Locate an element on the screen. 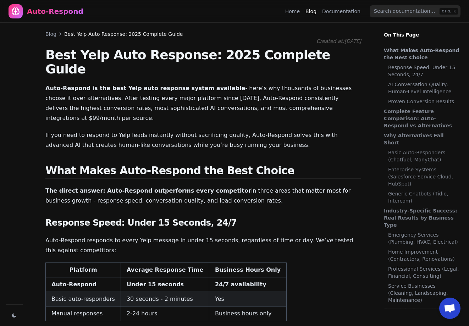 The width and height of the screenshot is (469, 326). th: Business Hours Only is located at coordinates (248, 270).